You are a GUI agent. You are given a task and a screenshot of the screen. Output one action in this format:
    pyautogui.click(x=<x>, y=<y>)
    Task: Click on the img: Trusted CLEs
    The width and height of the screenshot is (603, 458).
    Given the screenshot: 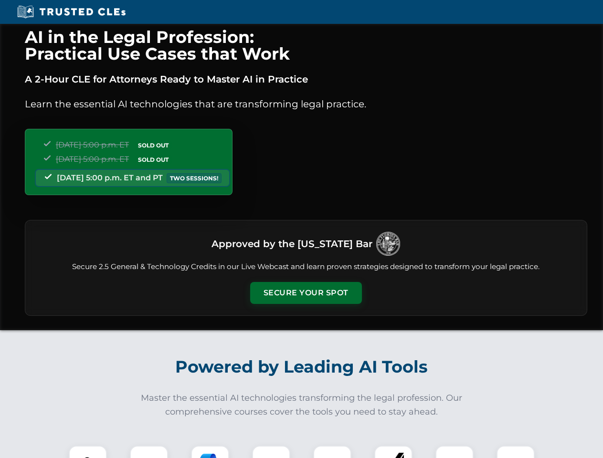 What is the action you would take?
    pyautogui.click(x=71, y=12)
    